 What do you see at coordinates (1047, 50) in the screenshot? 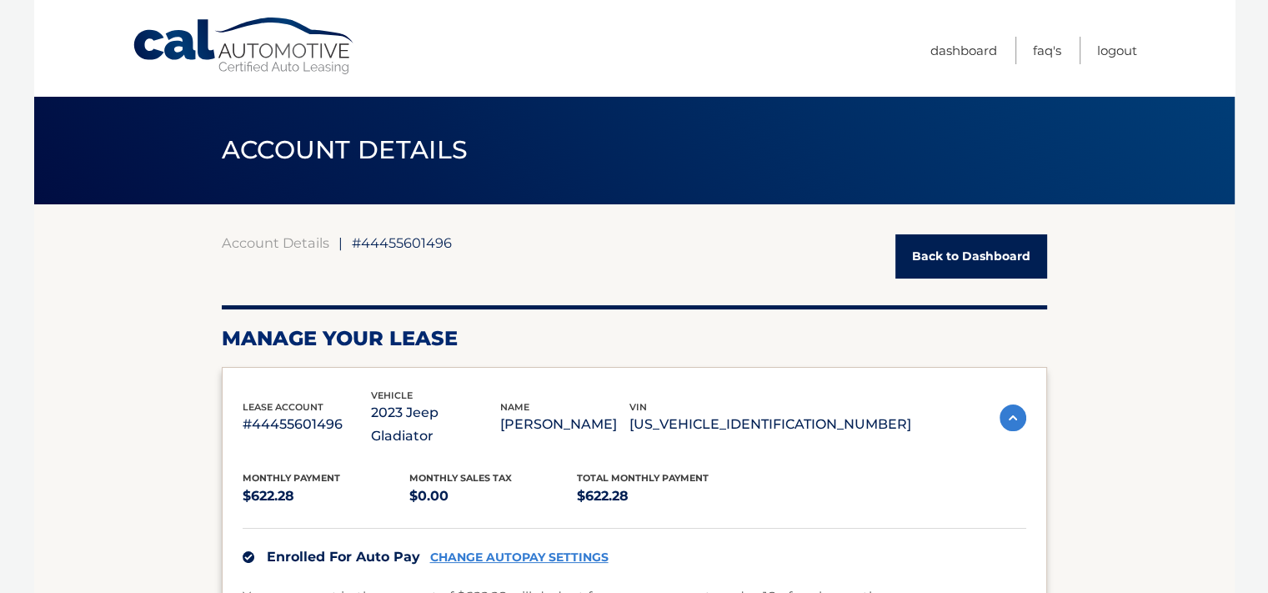
I see `a: FAQ's` at bounding box center [1047, 50].